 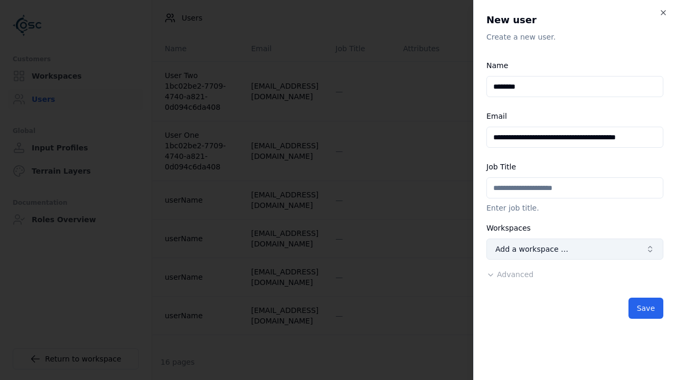 I want to click on button: Save, so click(x=646, y=308).